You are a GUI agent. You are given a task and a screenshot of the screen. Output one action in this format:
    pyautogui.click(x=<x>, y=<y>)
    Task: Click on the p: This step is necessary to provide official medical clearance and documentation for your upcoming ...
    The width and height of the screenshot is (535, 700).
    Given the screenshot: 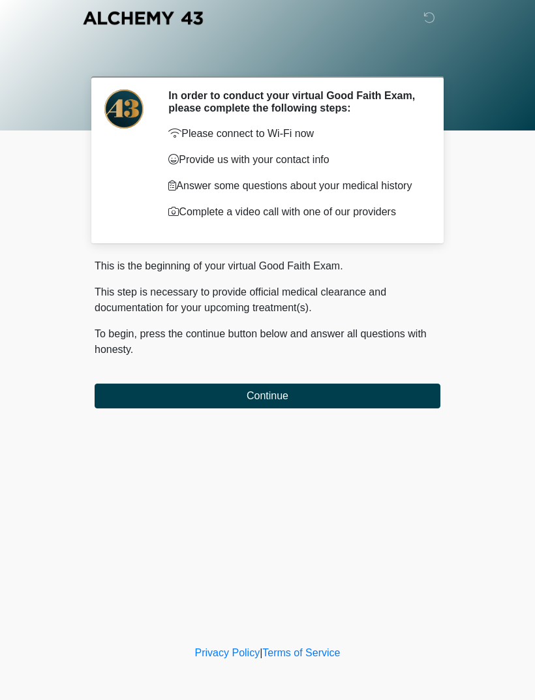 What is the action you would take?
    pyautogui.click(x=267, y=300)
    